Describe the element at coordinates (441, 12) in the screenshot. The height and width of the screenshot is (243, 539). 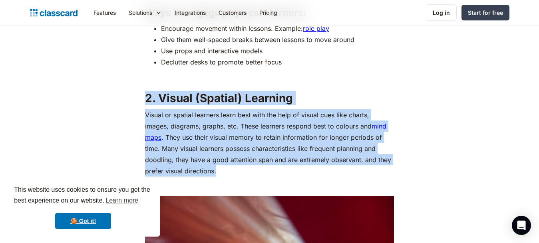
I see `a: Log in` at that location.